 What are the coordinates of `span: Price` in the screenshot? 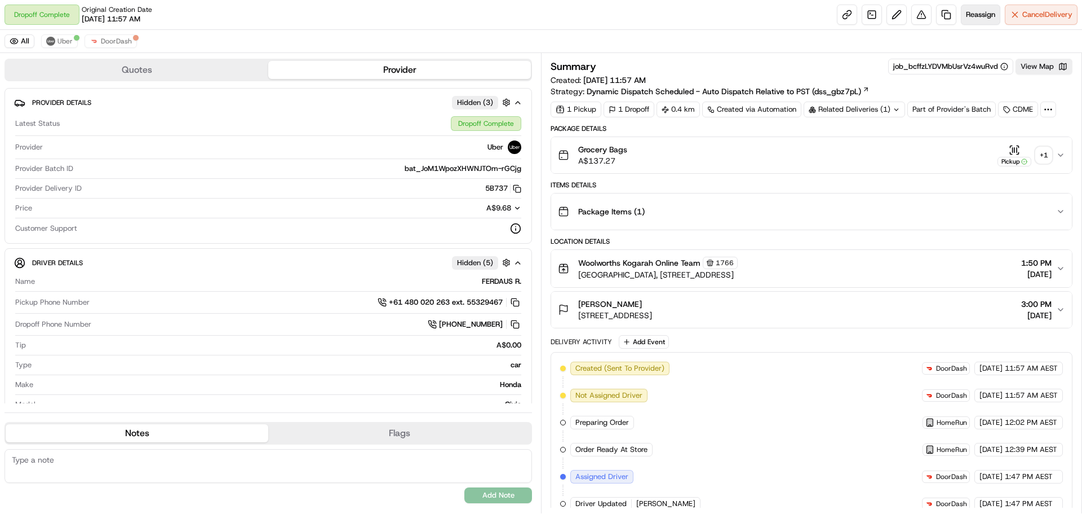 It's located at (24, 208).